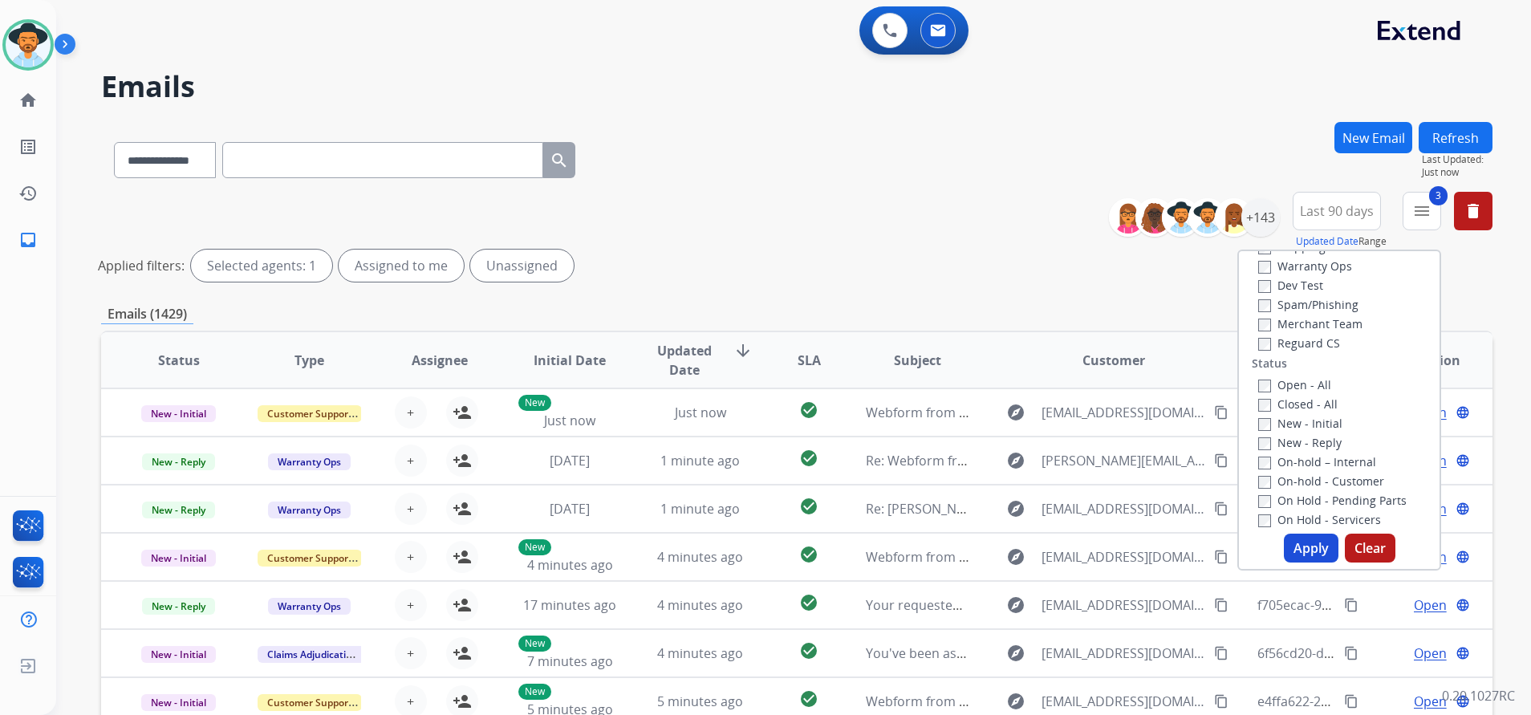  I want to click on span: Open, so click(1430, 701).